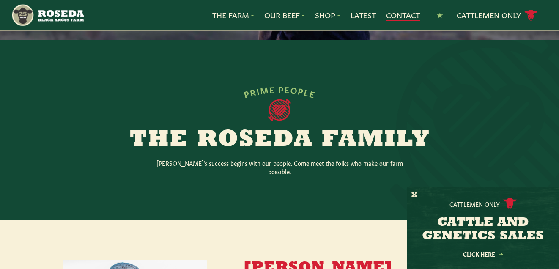 This screenshot has height=269, width=559. I want to click on span: R, so click(252, 92).